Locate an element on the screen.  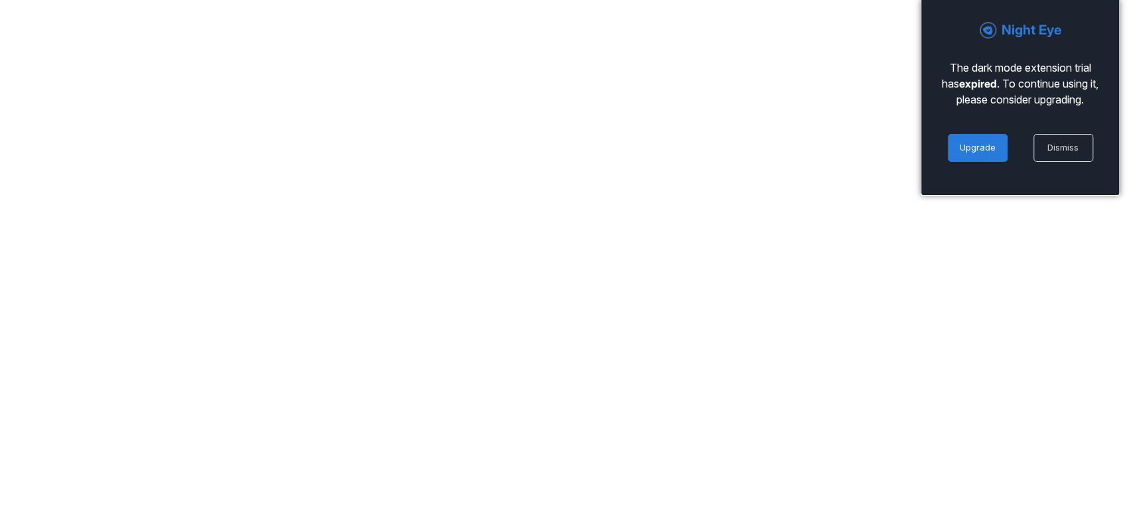
div: Night Eye is located at coordinates (1031, 30).